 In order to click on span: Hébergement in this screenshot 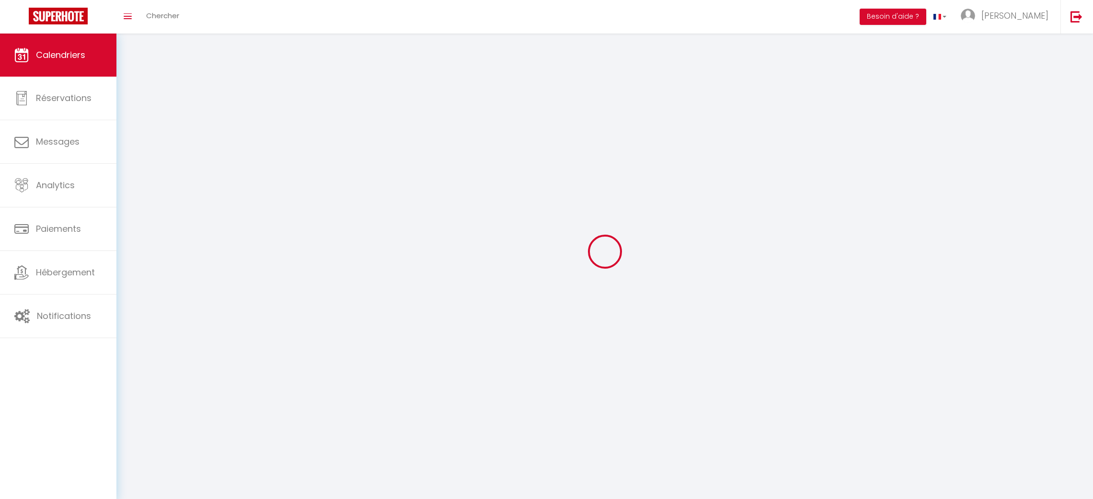, I will do `click(65, 272)`.